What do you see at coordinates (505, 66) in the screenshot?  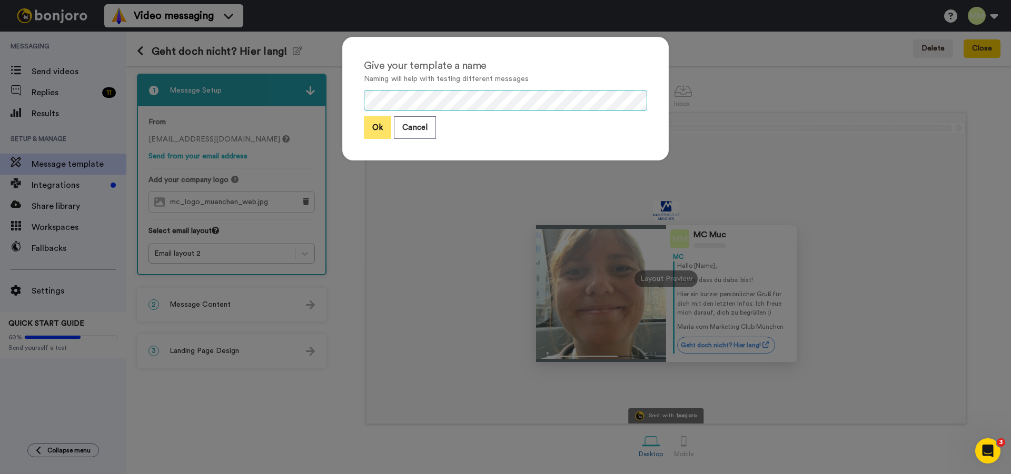 I see `div: Give your template a name` at bounding box center [505, 66].